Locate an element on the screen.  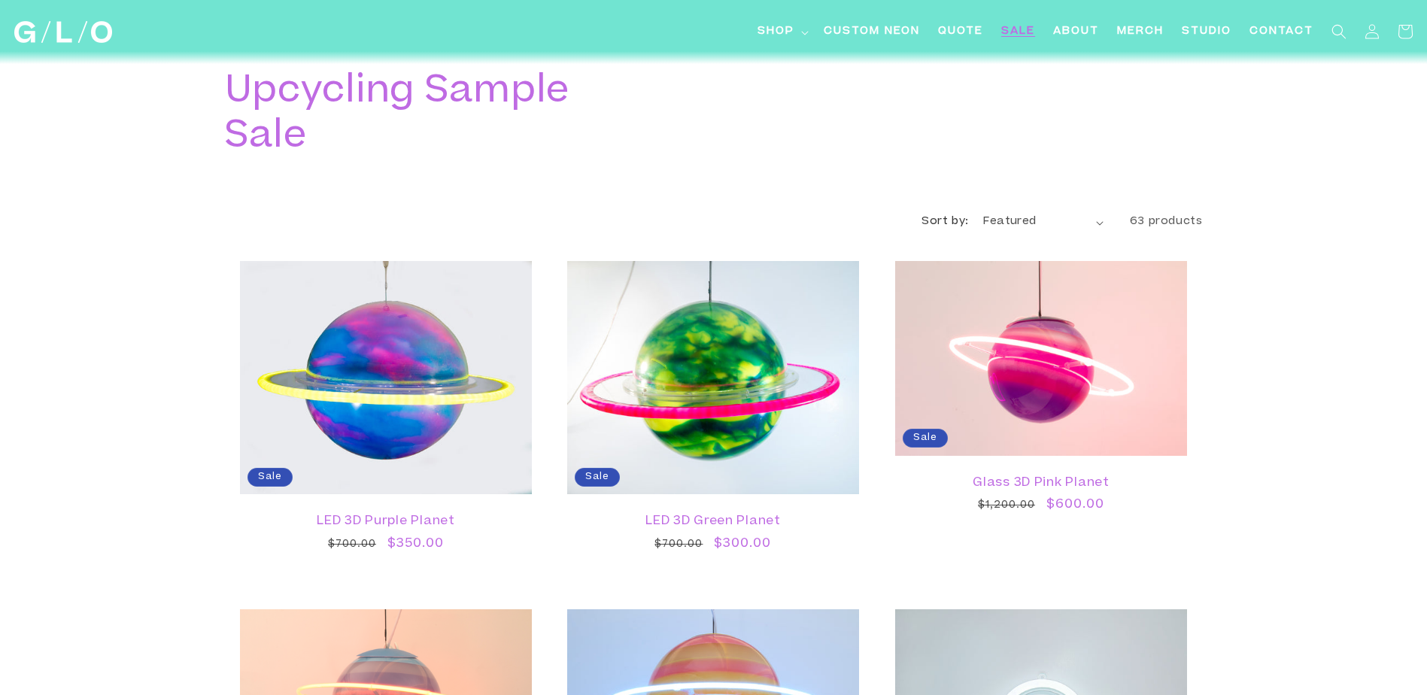
a: SALE is located at coordinates (1018, 32).